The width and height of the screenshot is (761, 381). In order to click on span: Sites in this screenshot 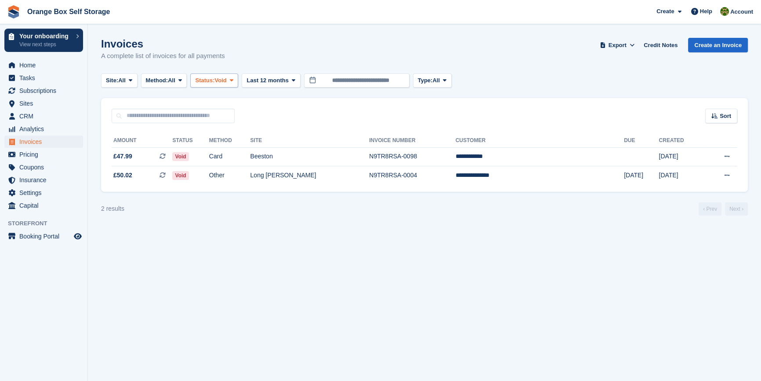, I will do `click(46, 103)`.